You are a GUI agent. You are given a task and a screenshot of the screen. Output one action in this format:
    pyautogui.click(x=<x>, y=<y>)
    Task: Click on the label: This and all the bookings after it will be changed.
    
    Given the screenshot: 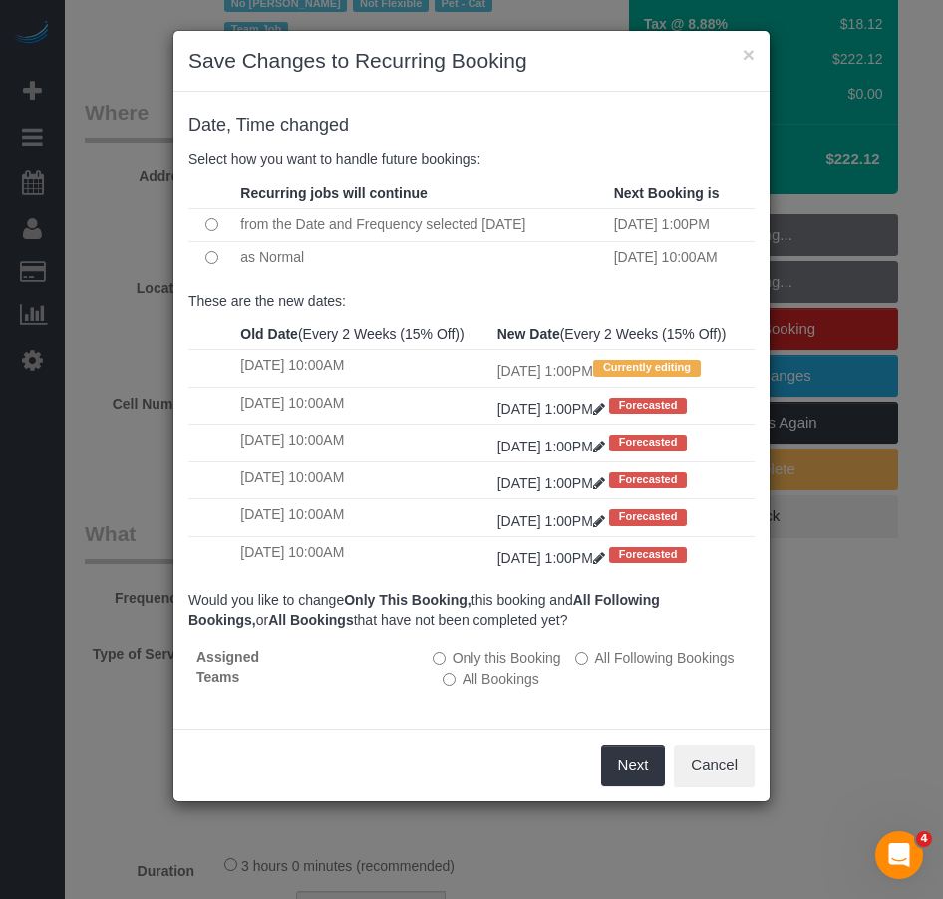 What is the action you would take?
    pyautogui.click(x=655, y=658)
    